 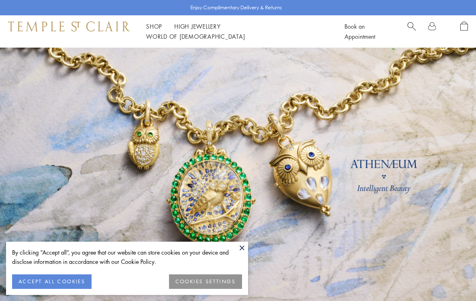 I want to click on button: ACCEPT ALL COOKIES, so click(x=52, y=282).